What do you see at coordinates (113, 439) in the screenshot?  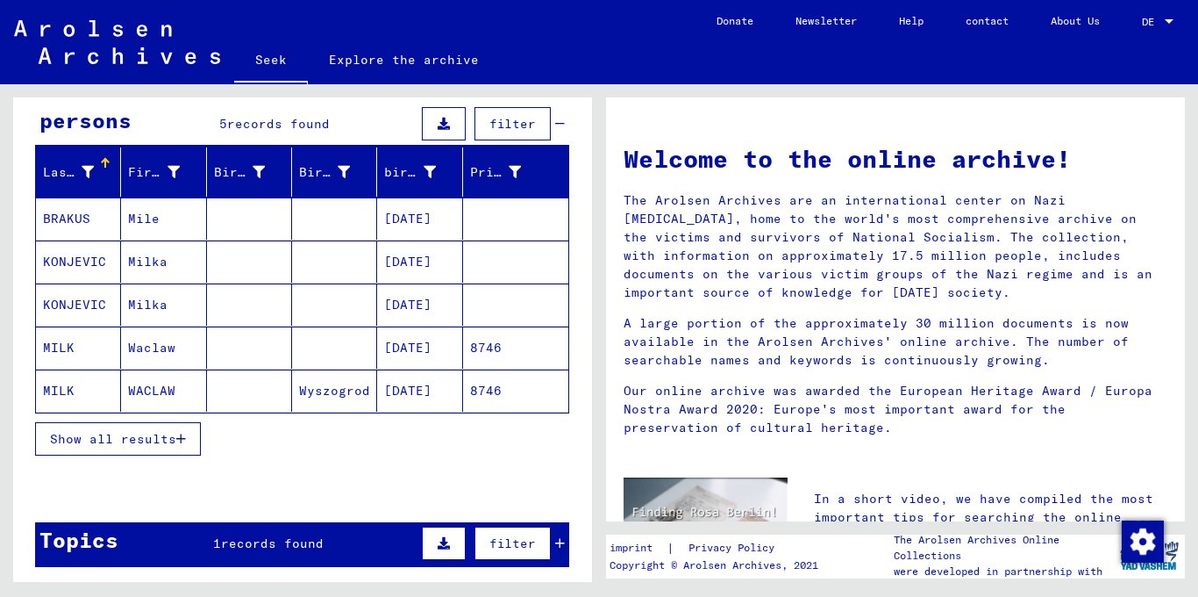 I see `font: Show all results` at bounding box center [113, 439].